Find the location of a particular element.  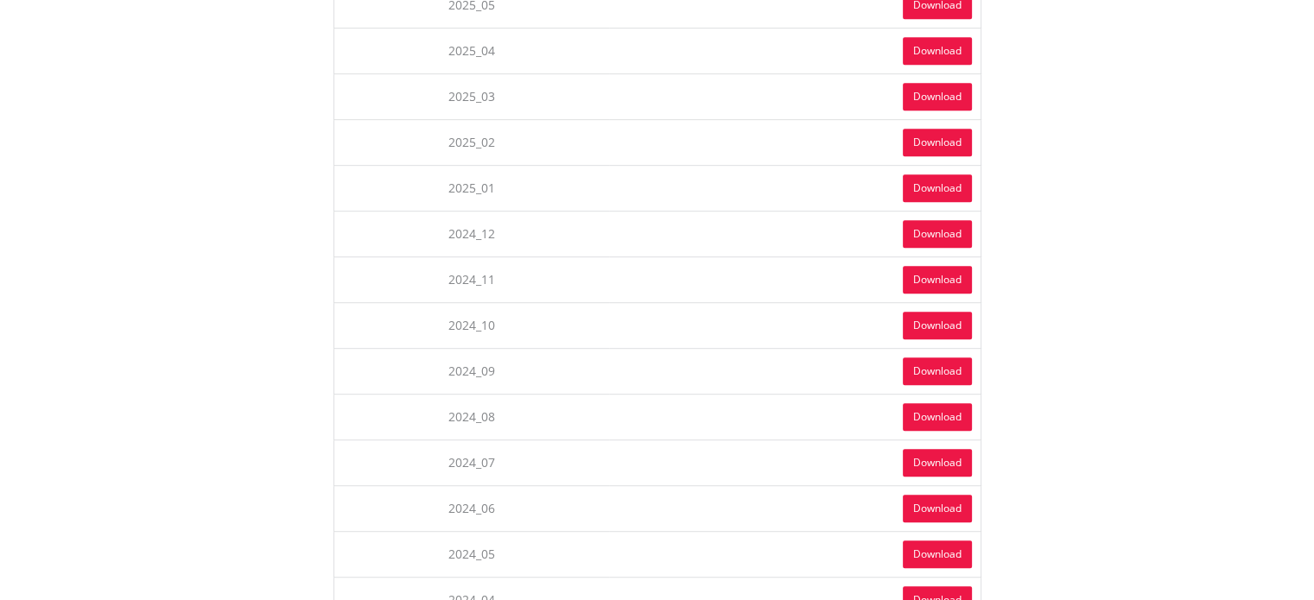

td: 2024_08 is located at coordinates (471, 416).